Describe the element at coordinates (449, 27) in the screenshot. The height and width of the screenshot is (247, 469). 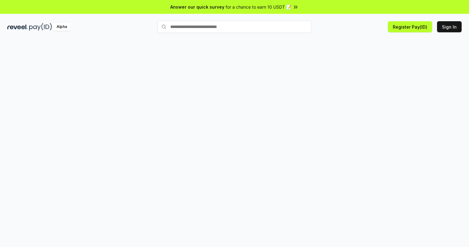
I see `button: Sign In` at that location.